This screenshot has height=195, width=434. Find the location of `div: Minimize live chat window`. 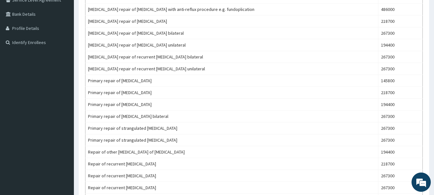

div: Minimize live chat window is located at coordinates (113, 11).